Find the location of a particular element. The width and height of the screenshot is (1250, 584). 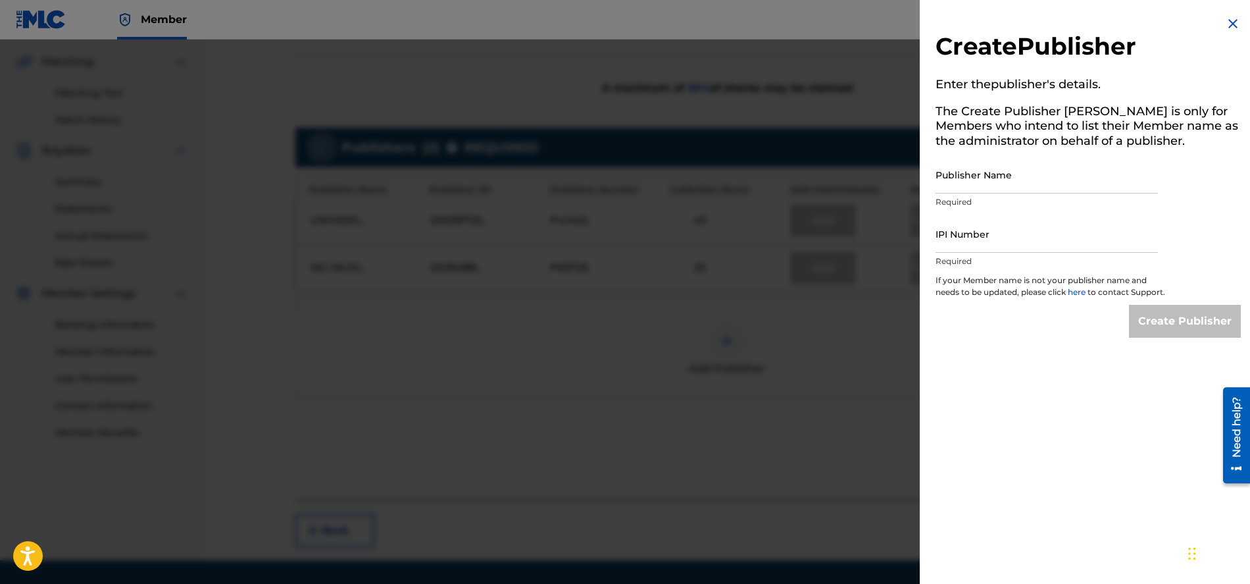

div: Drag is located at coordinates (1192, 553).